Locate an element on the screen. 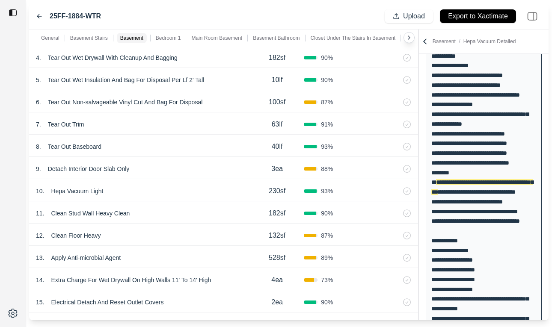 Image resolution: width=552 pixels, height=327 pixels. p: Hepa Vacuum Light is located at coordinates (77, 191).